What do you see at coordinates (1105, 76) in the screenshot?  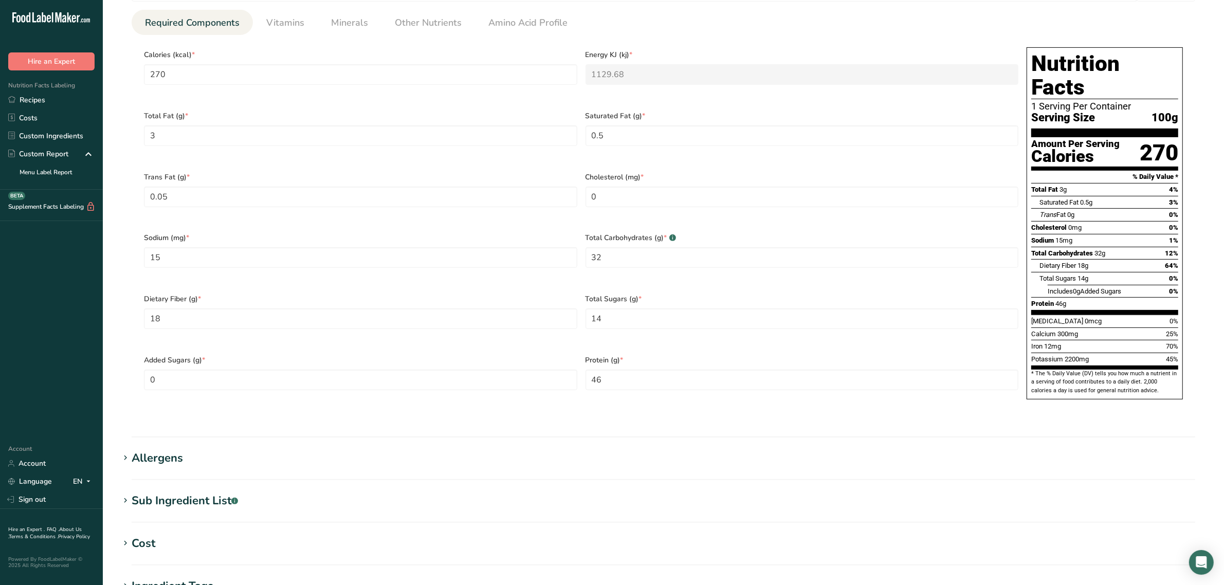 I see `h1: Nutrition Facts` at bounding box center [1105, 76].